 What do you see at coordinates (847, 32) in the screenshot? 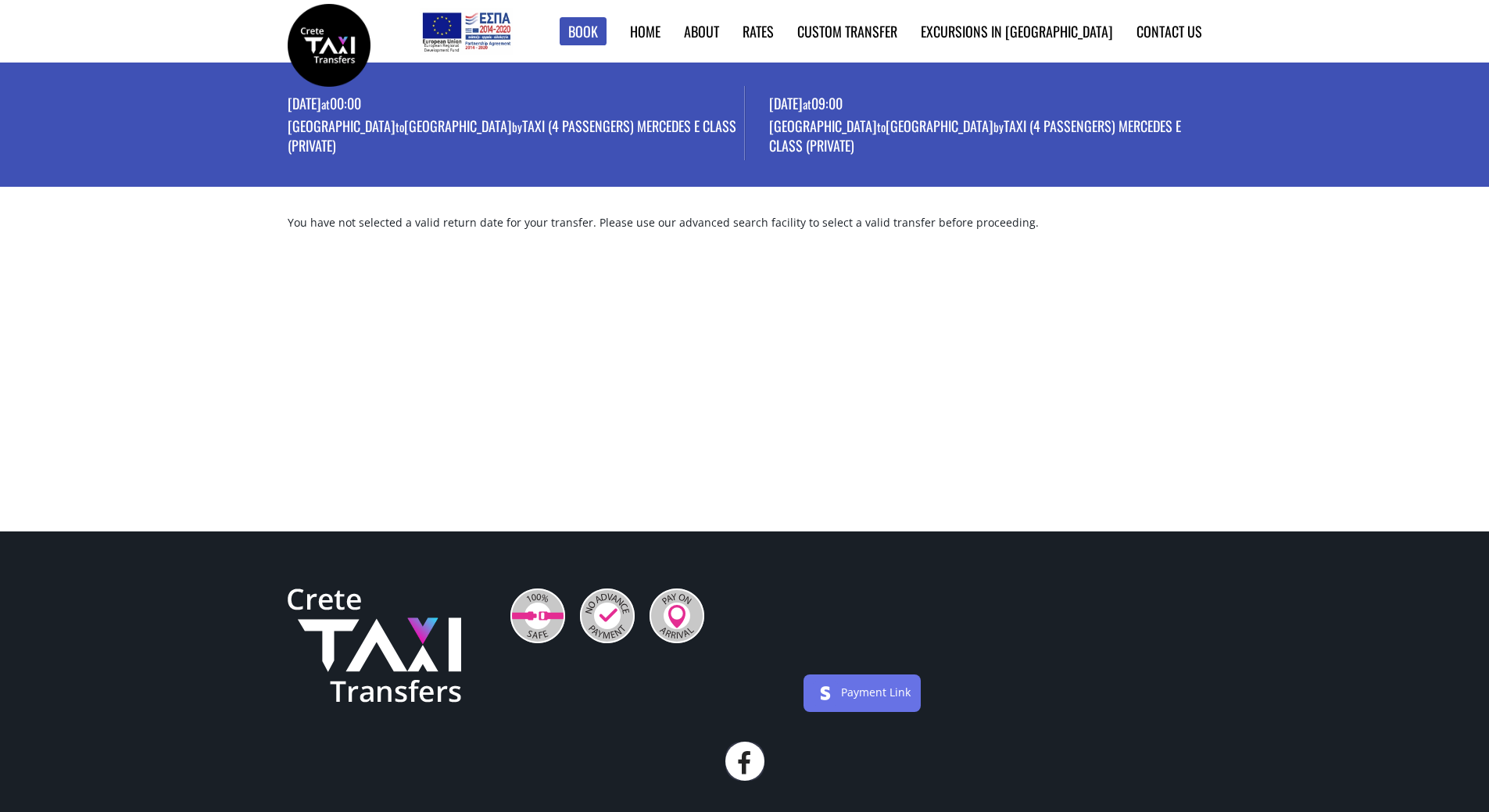
I see `a: Custom Transfer` at bounding box center [847, 32].